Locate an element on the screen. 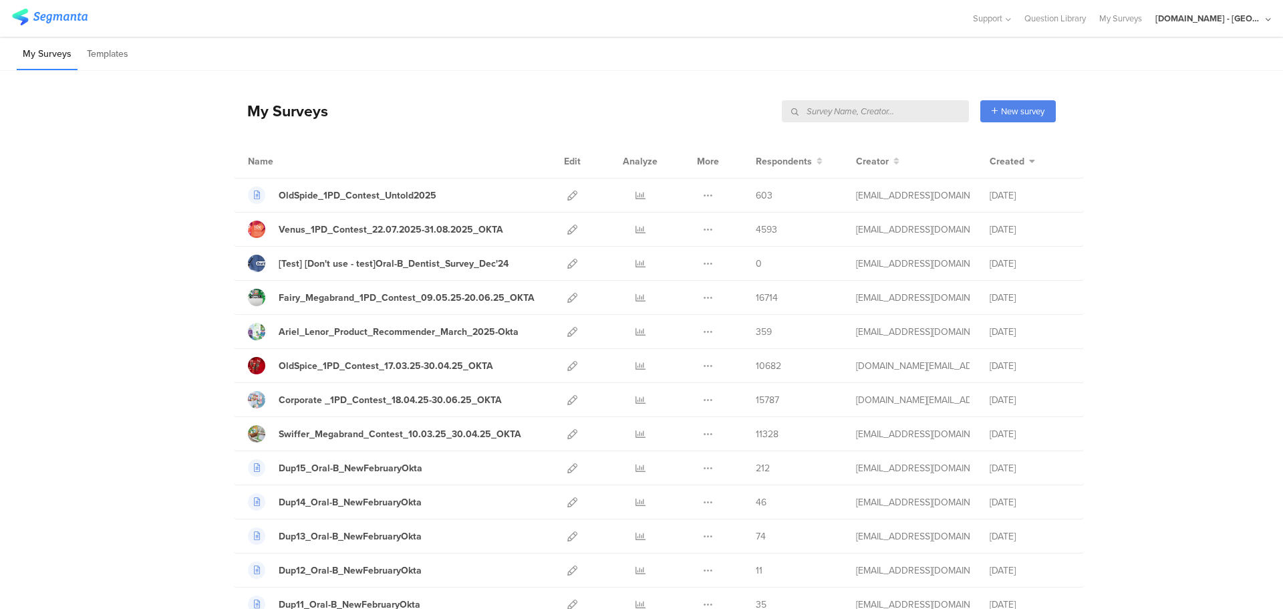 Image resolution: width=1283 pixels, height=609 pixels. div: Corporate _1PD_Contest_18.04.25-30.06.25_OKTA is located at coordinates (390, 400).